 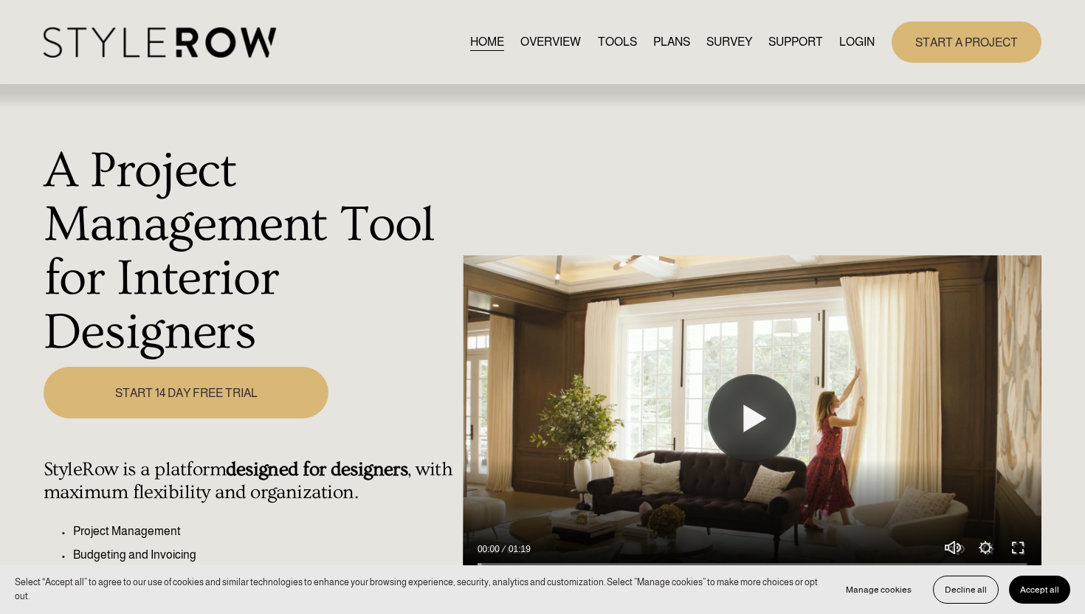 I want to click on img: StyleRow, so click(x=159, y=42).